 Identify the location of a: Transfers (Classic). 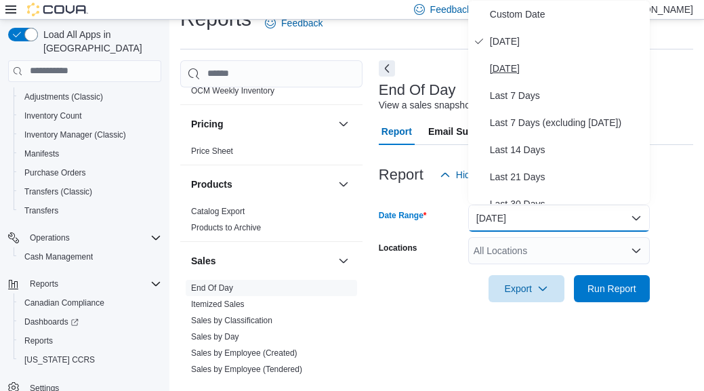
(58, 192).